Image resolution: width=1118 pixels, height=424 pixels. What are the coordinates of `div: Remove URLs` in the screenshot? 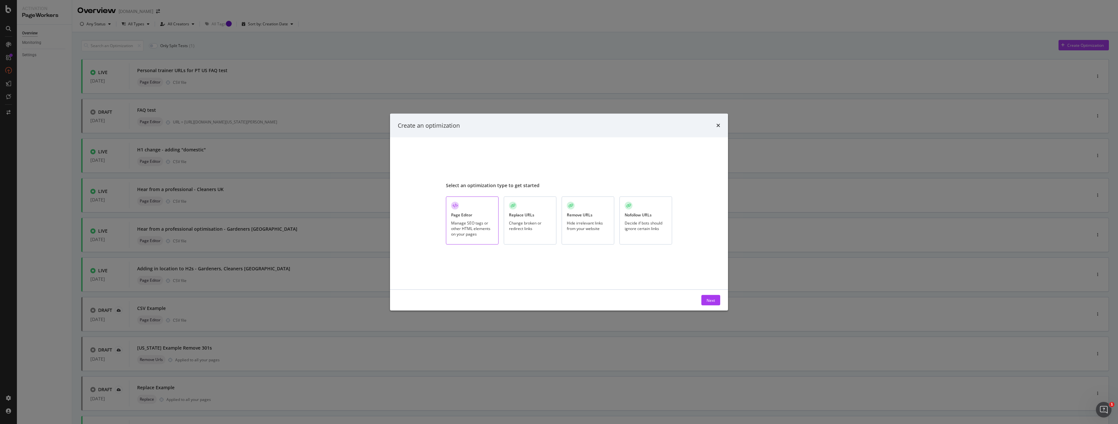 It's located at (580, 215).